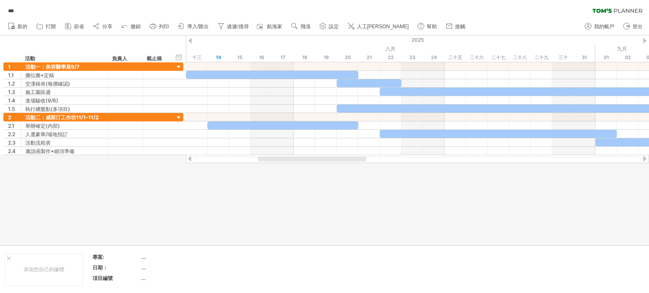 This screenshot has height=293, width=649. I want to click on a: 新的, so click(18, 27).